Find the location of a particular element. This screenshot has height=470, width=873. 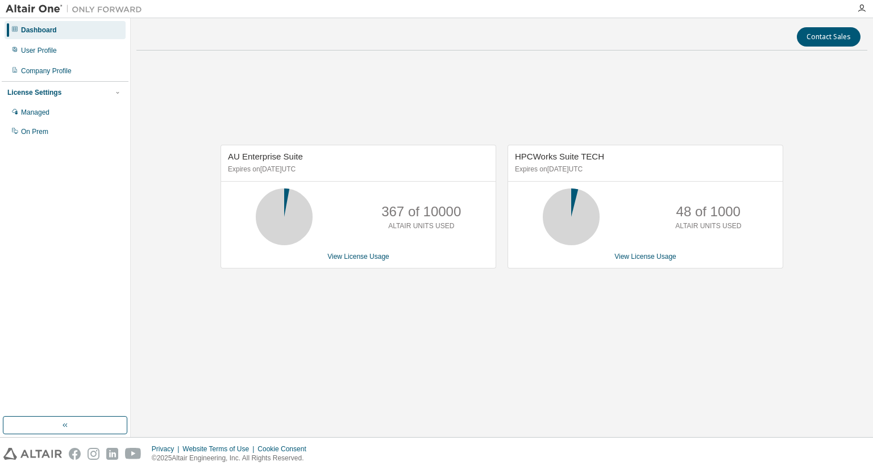

img: altair_logo.svg is located at coordinates (32, 454).